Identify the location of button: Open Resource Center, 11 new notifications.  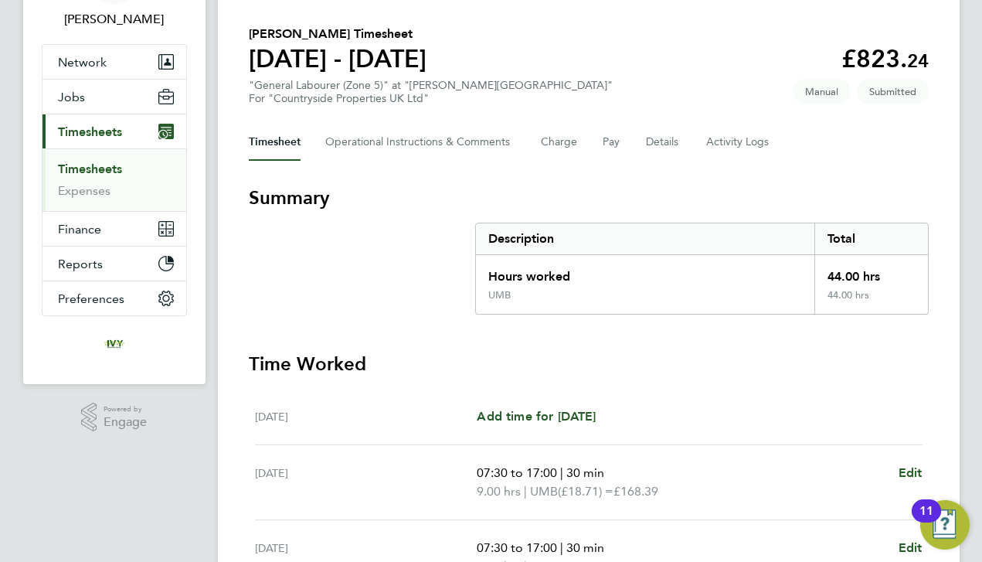
(945, 525).